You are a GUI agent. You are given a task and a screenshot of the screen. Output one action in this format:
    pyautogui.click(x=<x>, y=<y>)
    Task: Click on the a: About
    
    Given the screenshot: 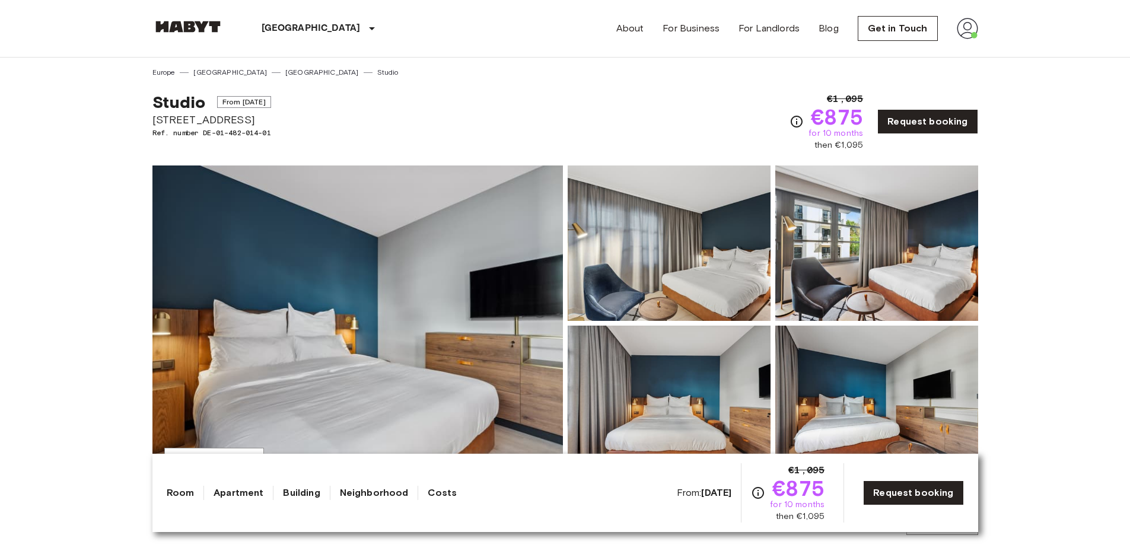 What is the action you would take?
    pyautogui.click(x=630, y=28)
    